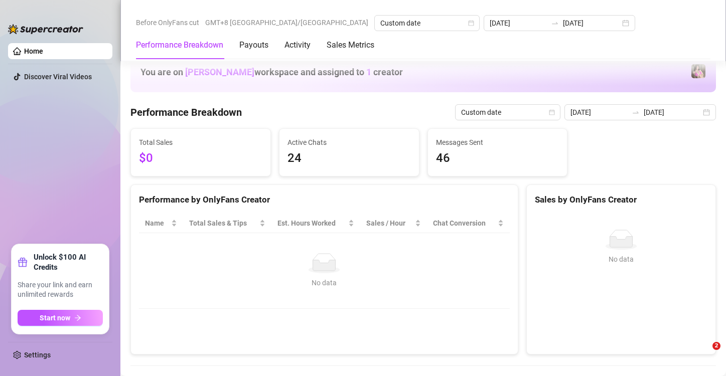  What do you see at coordinates (23, 263) in the screenshot?
I see `span: gift` at bounding box center [23, 263].